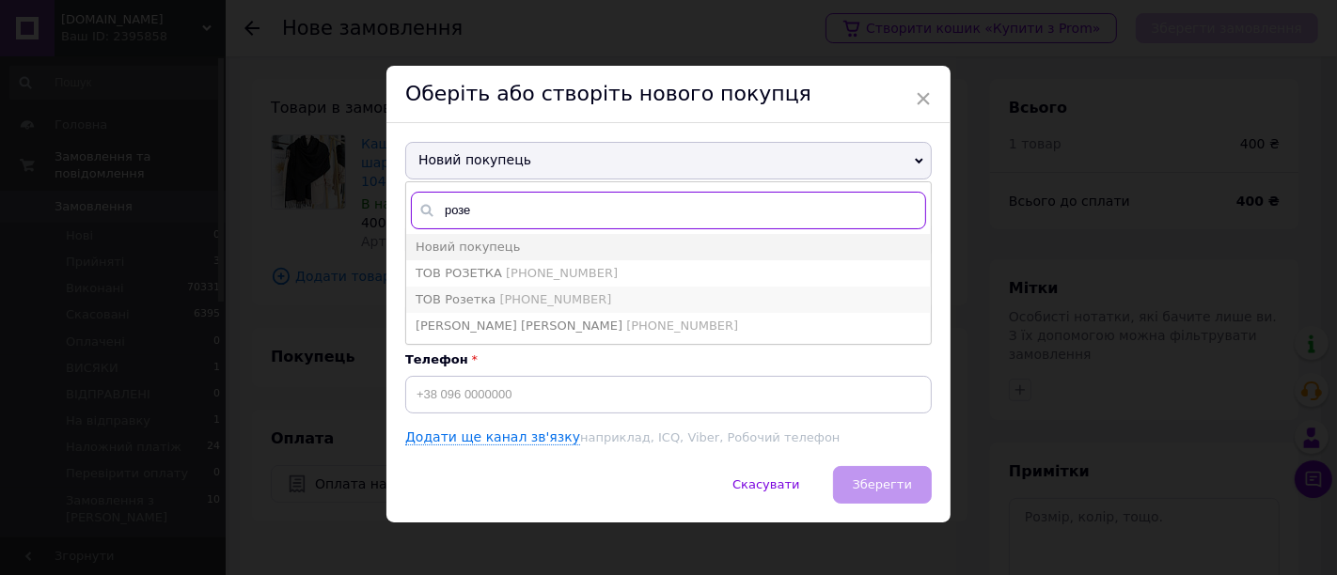 The height and width of the screenshot is (575, 1337). Describe the element at coordinates (668, 395) in the screenshot. I see `input: +38 096 0000000` at that location.